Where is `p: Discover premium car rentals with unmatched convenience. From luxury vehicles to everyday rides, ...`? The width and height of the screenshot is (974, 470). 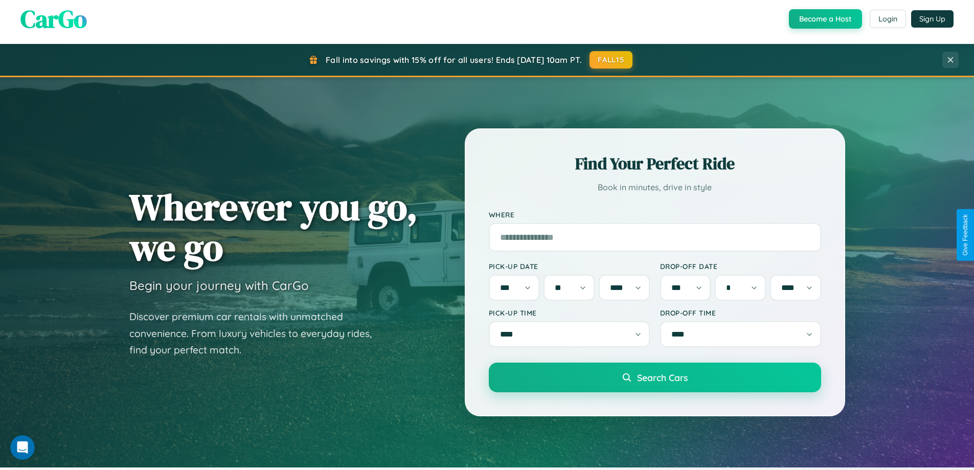 p: Discover premium car rentals with unmatched convenience. From luxury vehicles to everyday rides, ... is located at coordinates (257, 333).